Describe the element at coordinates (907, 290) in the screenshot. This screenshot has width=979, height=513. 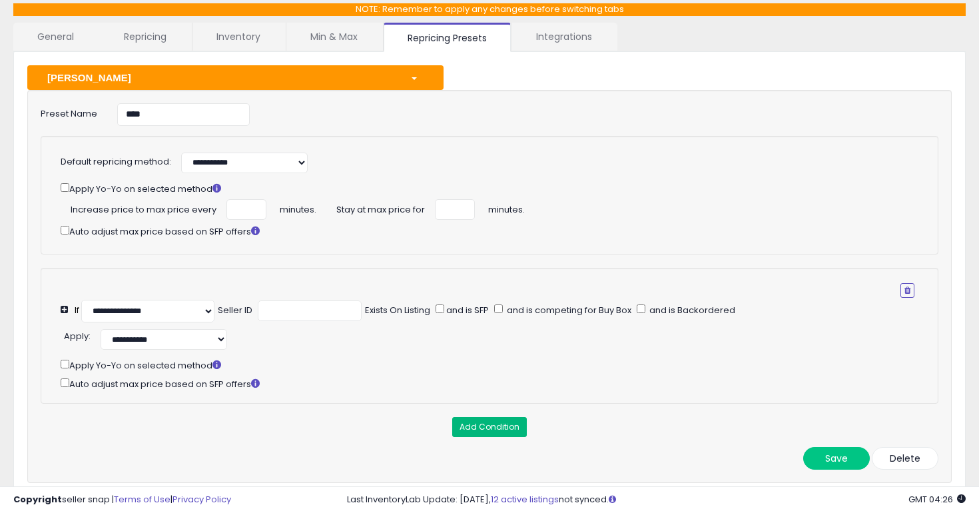
I see `i: Remove Condition` at that location.